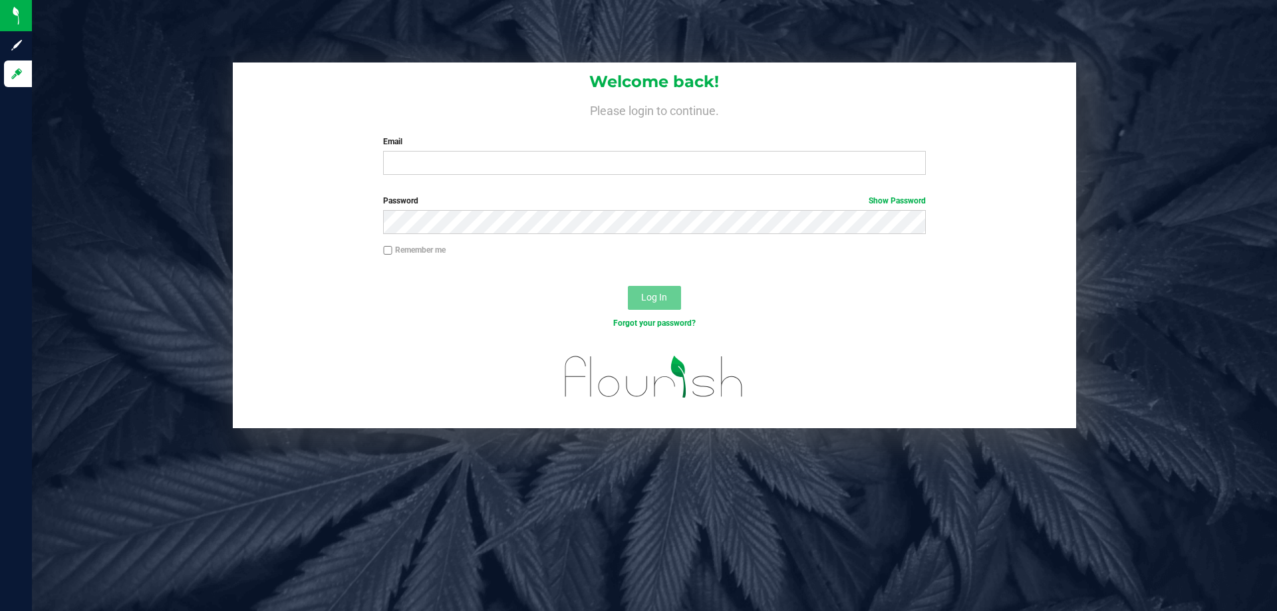 The width and height of the screenshot is (1277, 611). What do you see at coordinates (654, 142) in the screenshot?
I see `label: Email` at bounding box center [654, 142].